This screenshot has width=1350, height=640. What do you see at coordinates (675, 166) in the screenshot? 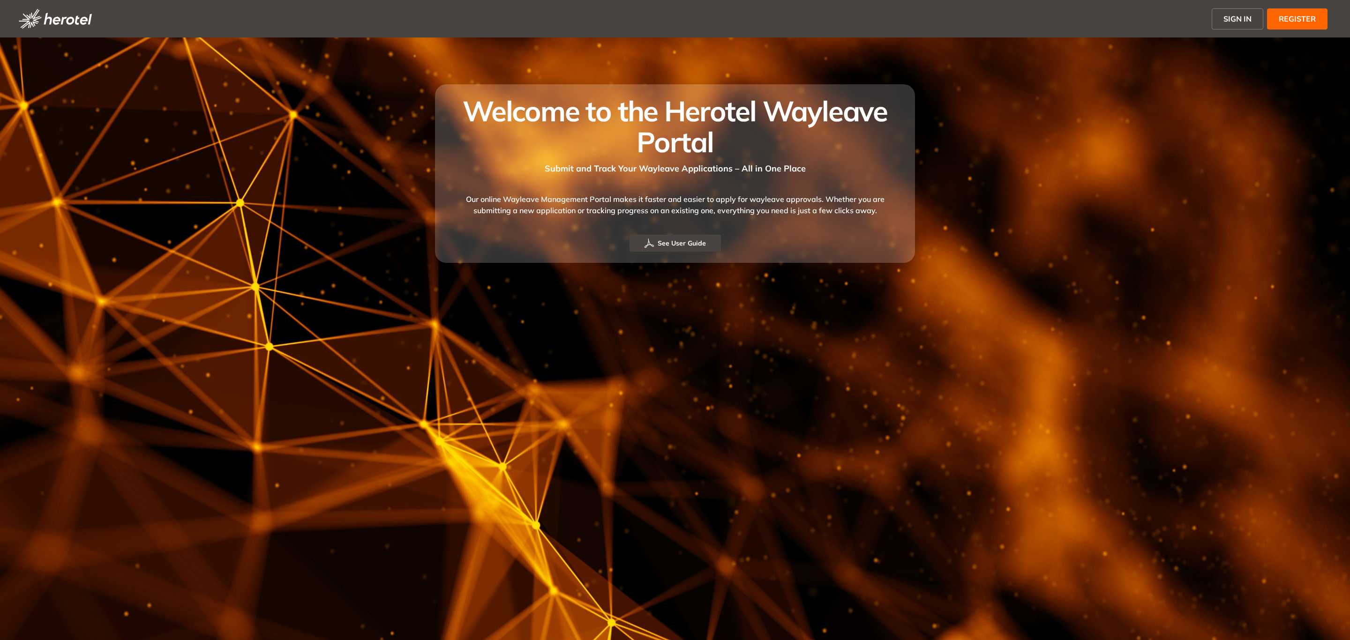
I see `div: Submit and Track Your Wayleave Applications – All in One Place` at bounding box center [675, 166].